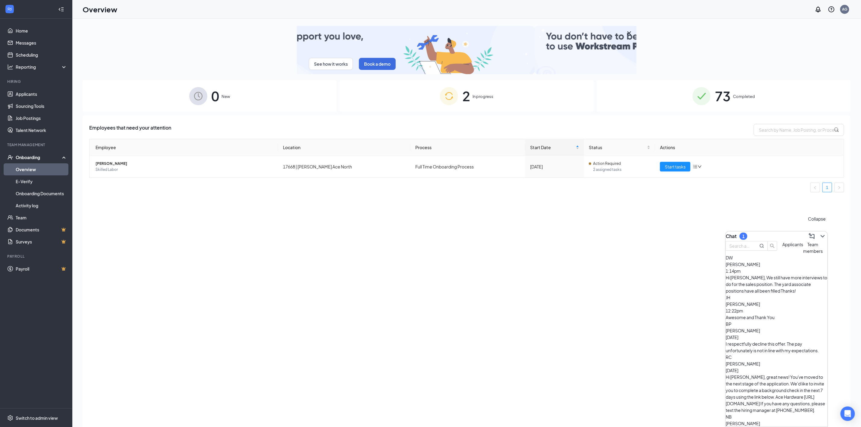  I want to click on svg: Collapse, so click(61, 9).